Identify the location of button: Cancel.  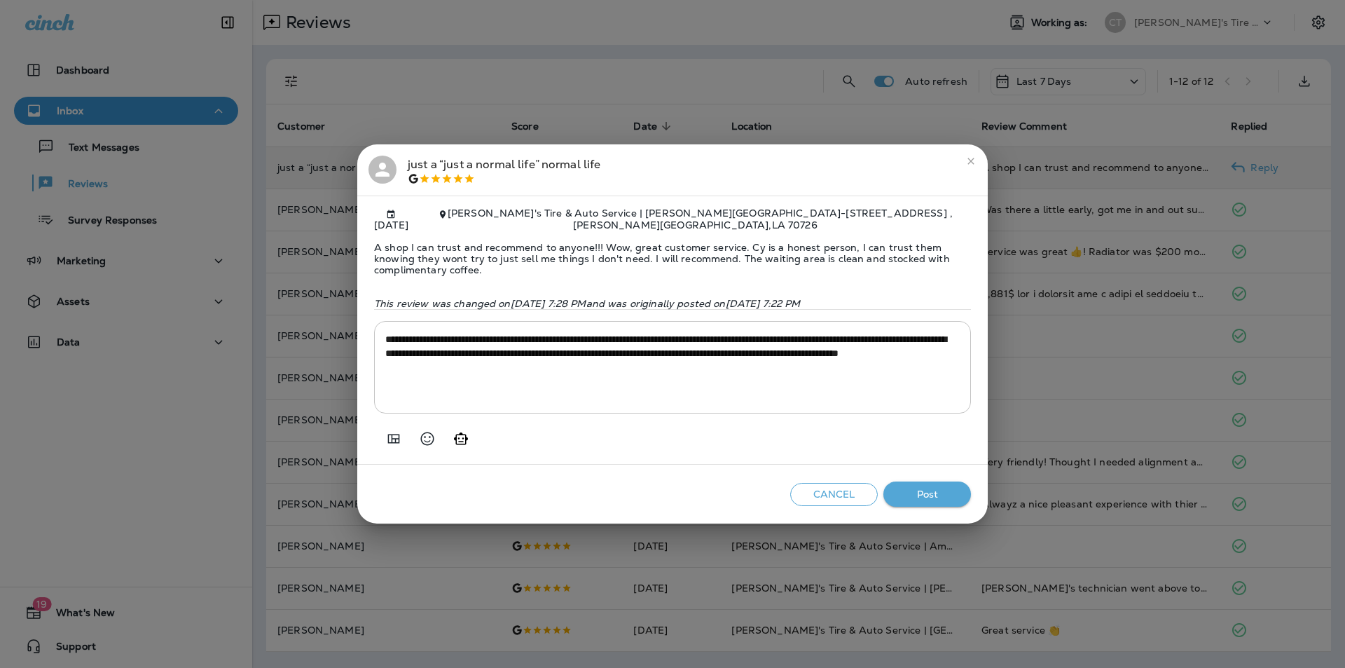
(834, 494).